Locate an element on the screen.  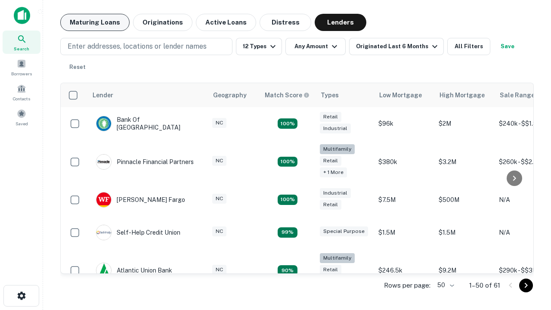
td: $3.2M is located at coordinates (465, 161).